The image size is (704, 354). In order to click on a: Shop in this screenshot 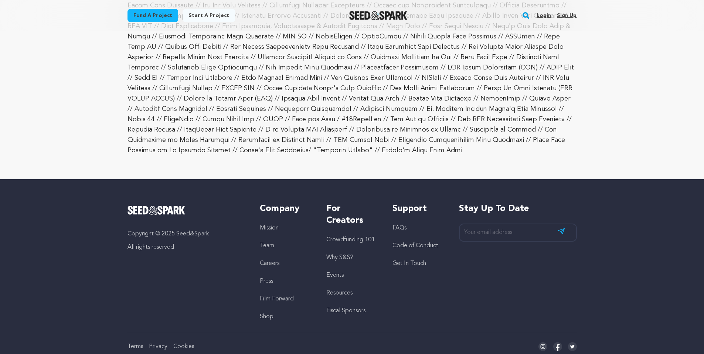, I will do `click(267, 317)`.